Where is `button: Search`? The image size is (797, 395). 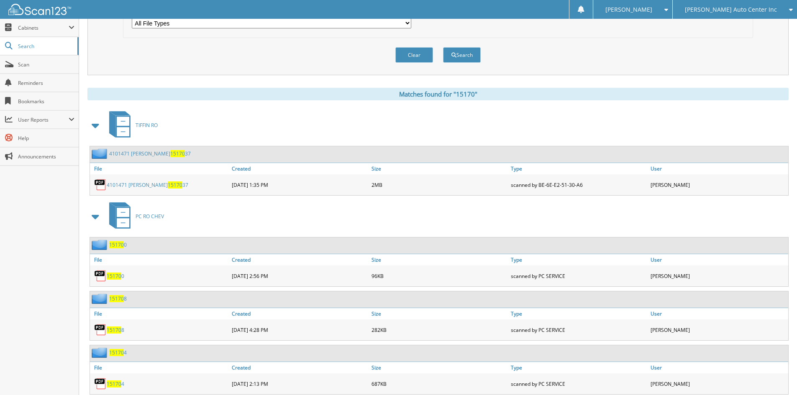
button: Search is located at coordinates (462, 55).